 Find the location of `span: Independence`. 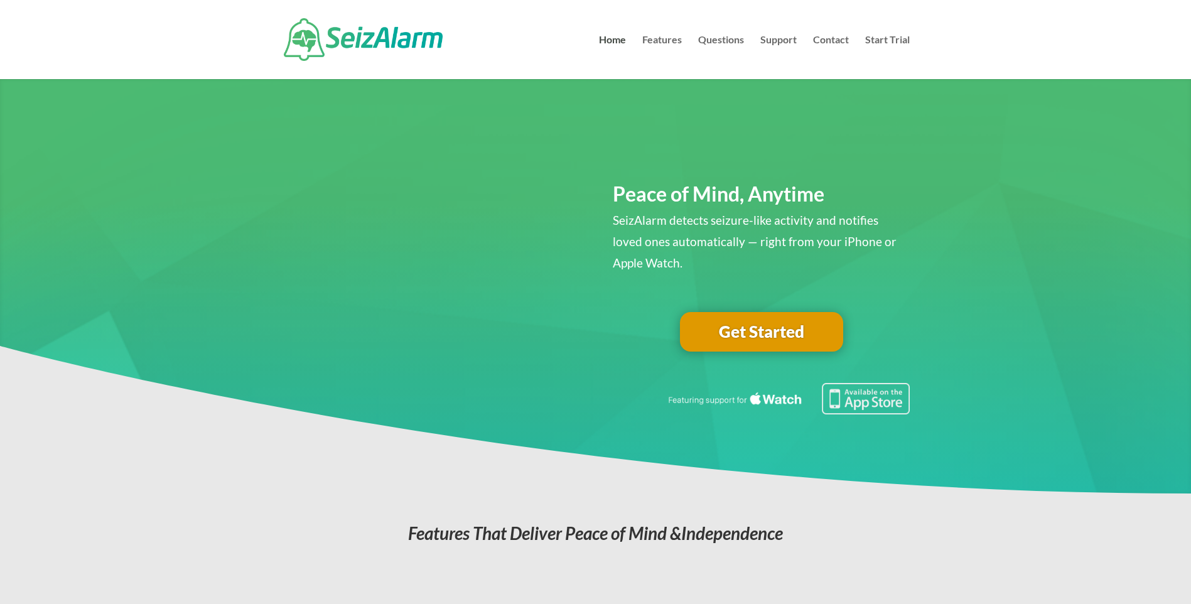

span: Independence is located at coordinates (732, 533).